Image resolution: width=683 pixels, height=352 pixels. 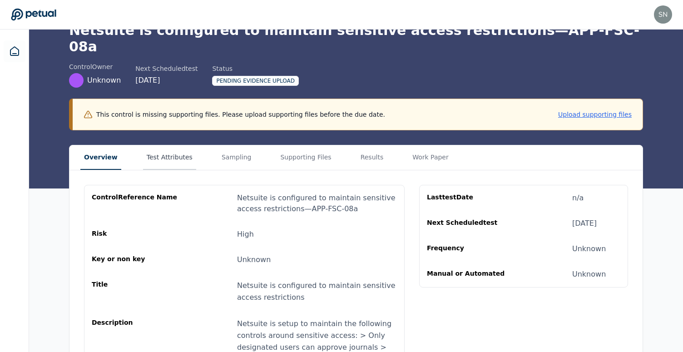 What do you see at coordinates (245, 234) in the screenshot?
I see `div: High` at bounding box center [245, 234].